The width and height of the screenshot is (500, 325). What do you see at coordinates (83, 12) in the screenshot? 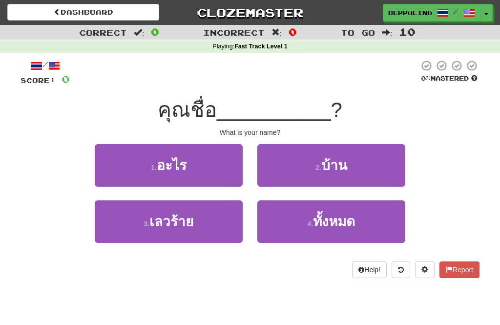
I see `a: Dashboard` at bounding box center [83, 12].